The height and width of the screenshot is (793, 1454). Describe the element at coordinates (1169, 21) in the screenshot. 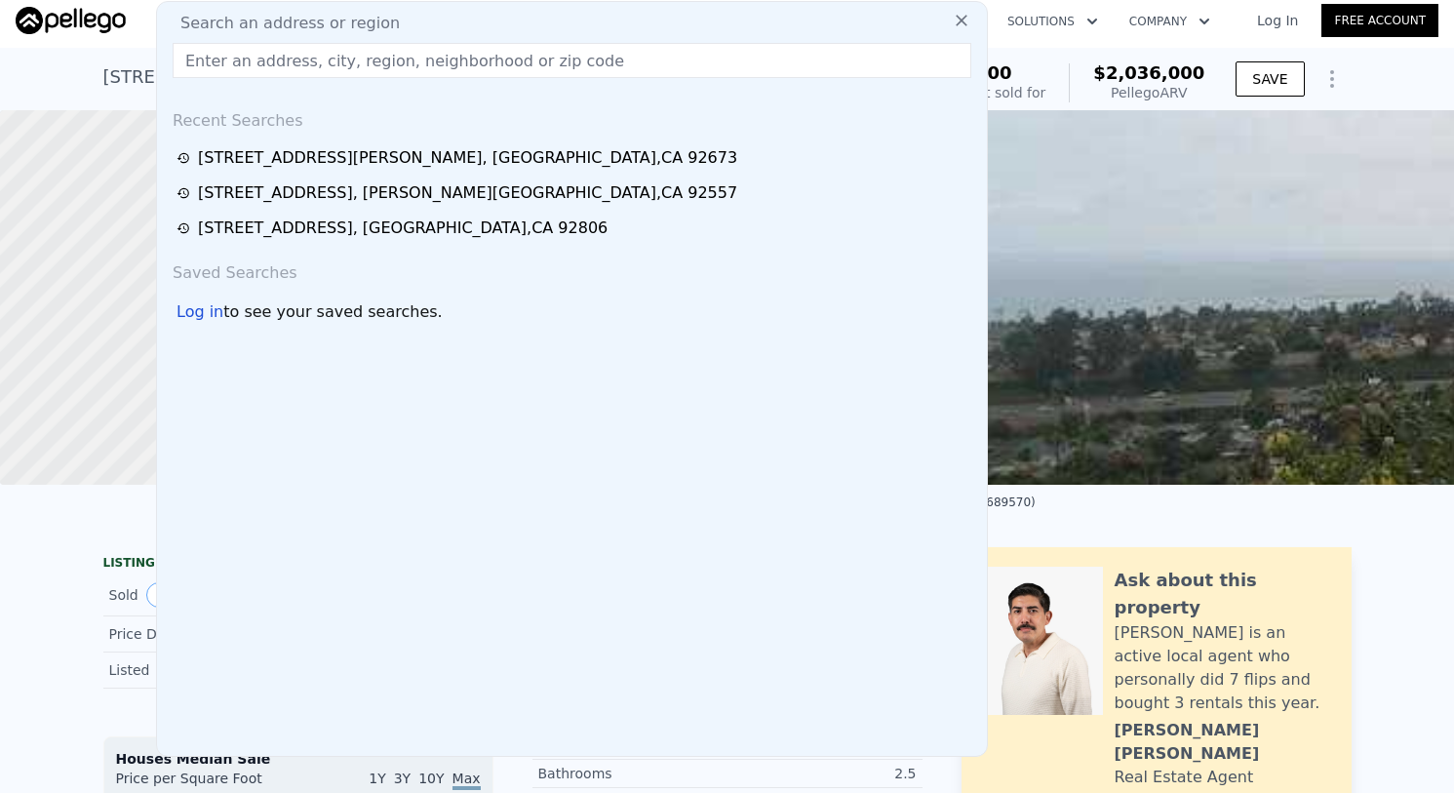

I see `button: Company` at that location.